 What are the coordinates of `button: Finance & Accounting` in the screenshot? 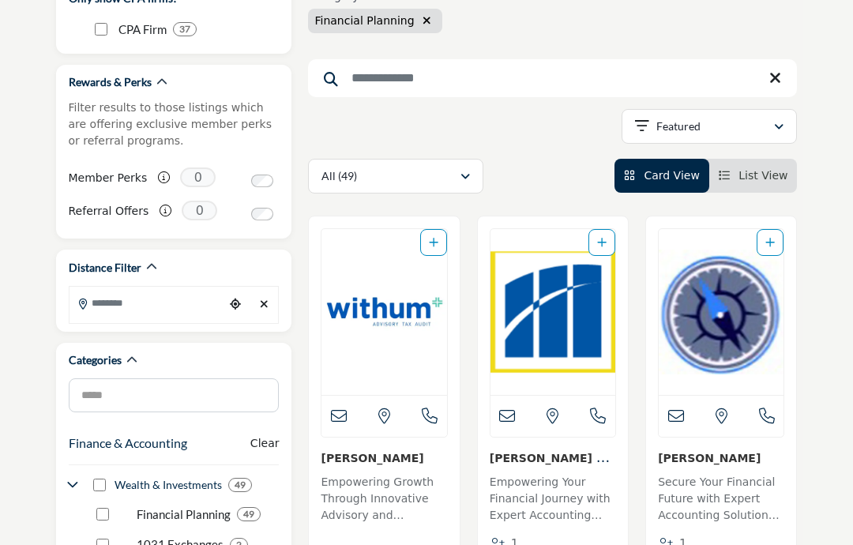 It's located at (128, 443).